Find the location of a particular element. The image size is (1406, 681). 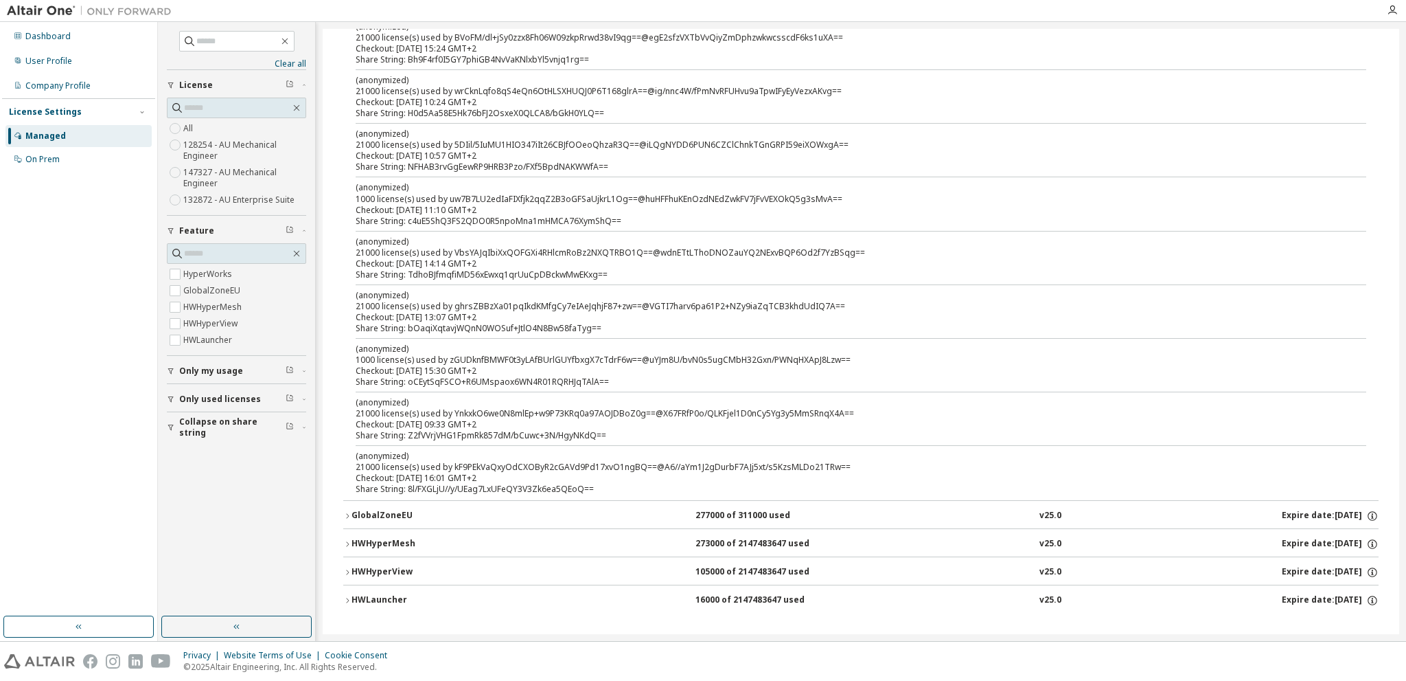

span: License is located at coordinates (196, 85).